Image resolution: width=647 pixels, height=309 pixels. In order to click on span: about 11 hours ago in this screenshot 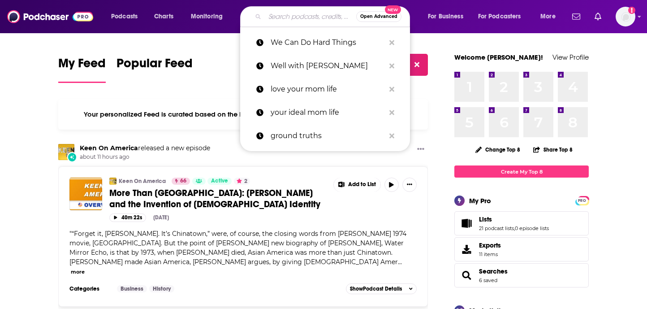, I will do `click(145, 157)`.